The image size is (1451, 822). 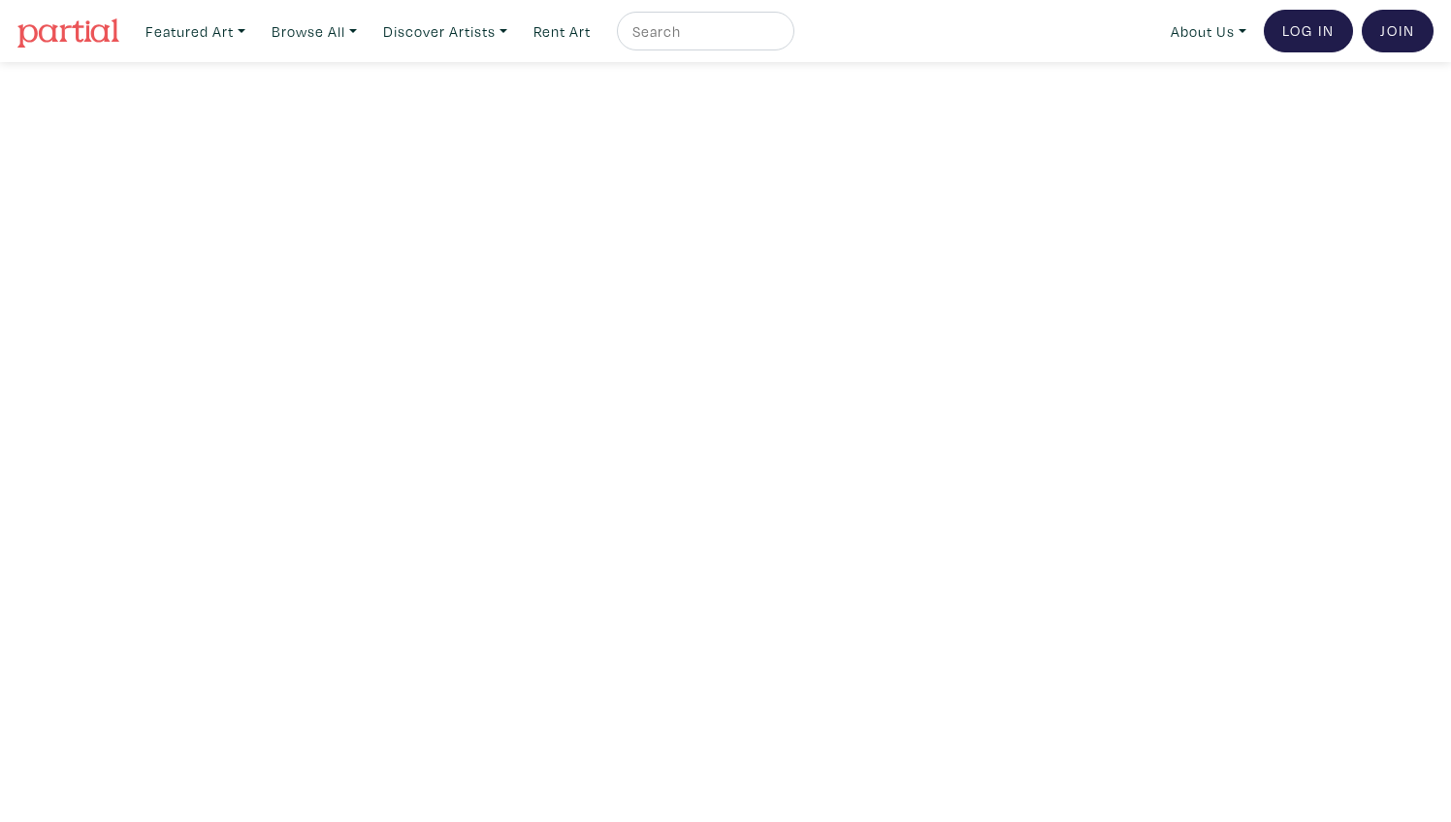 I want to click on a: Featured Art, so click(x=195, y=31).